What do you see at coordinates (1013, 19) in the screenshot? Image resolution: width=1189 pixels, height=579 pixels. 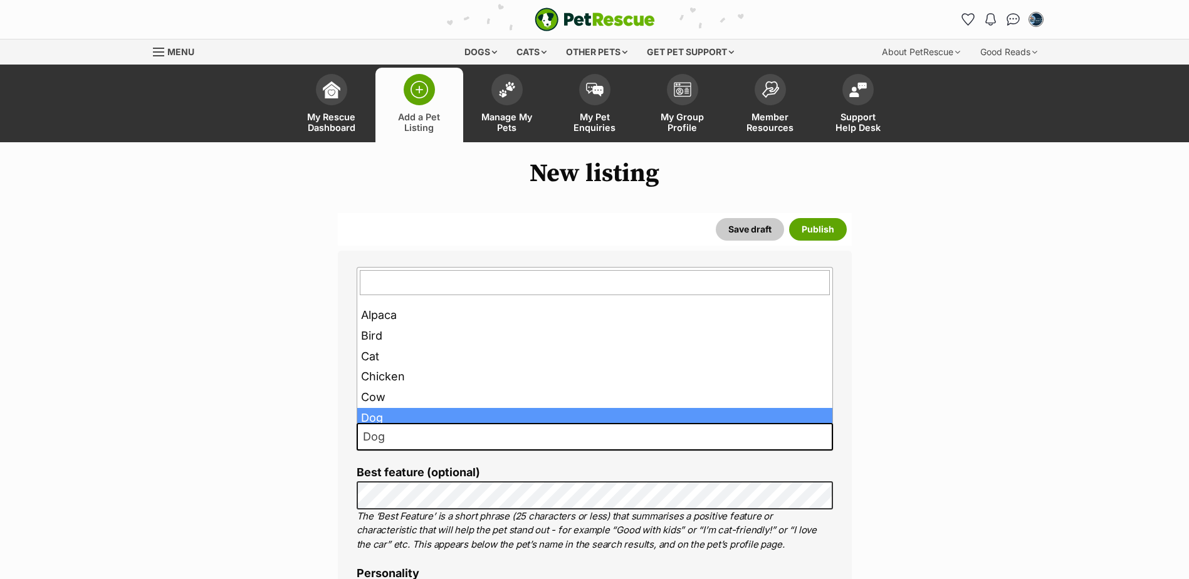 I see `img: chat-41dd97257d64d25036548639549fe6c8038ab92f7586957e7f3b1b290dea8141.svg` at bounding box center [1013, 19].